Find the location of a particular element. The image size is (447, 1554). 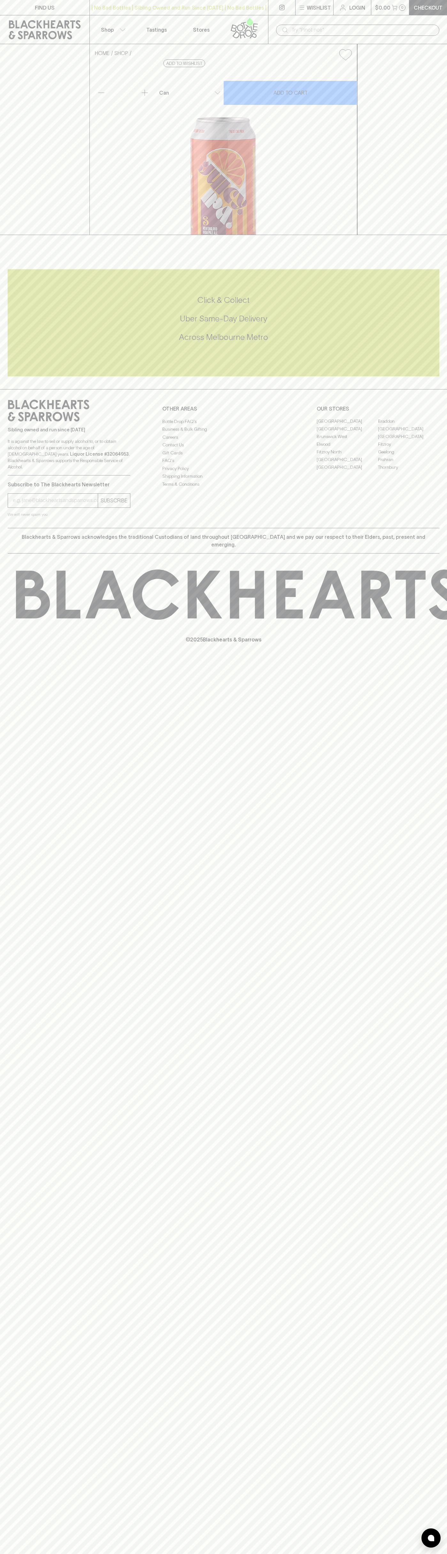

a: Fitzroy North is located at coordinates (348, 452).